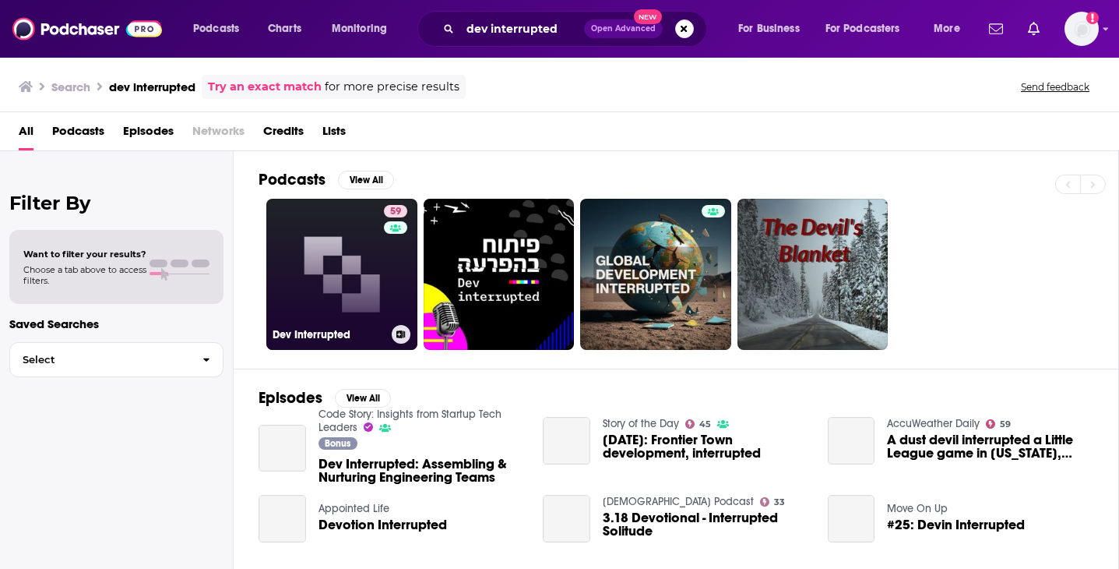  Describe the element at coordinates (87, 29) in the screenshot. I see `a: Podchaser - Follow, Share and Rate Podcasts` at that location.